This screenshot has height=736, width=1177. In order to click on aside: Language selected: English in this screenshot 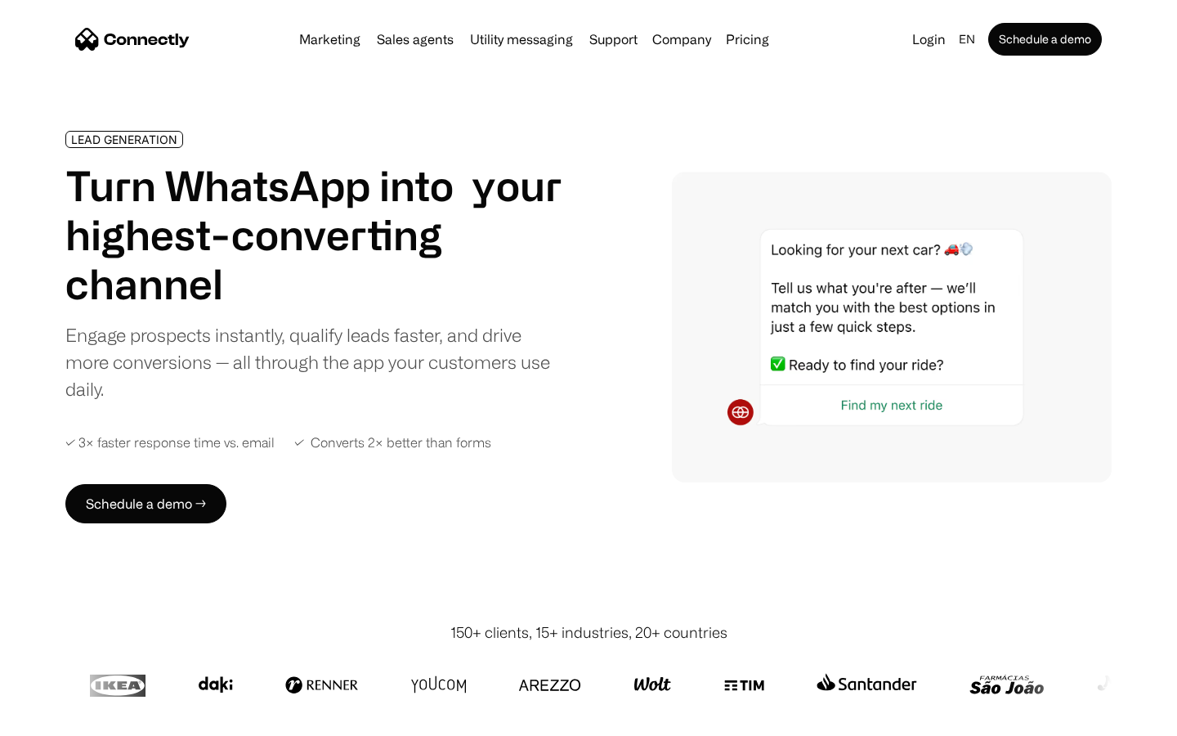, I will do `click(57, 718)`.